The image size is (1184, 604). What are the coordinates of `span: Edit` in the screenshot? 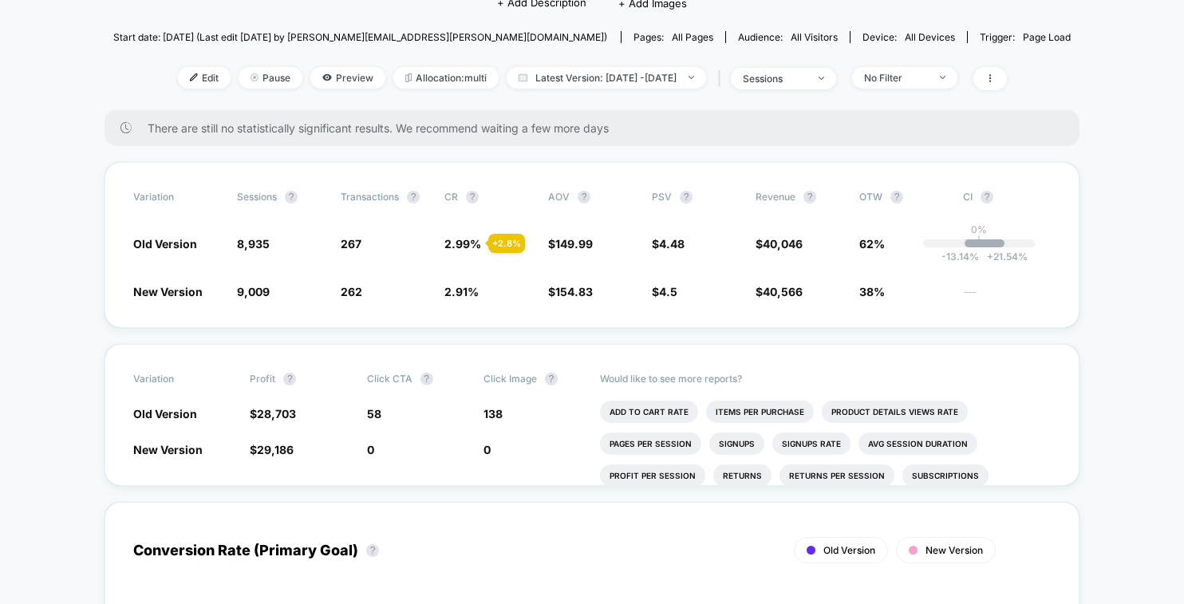 It's located at (204, 77).